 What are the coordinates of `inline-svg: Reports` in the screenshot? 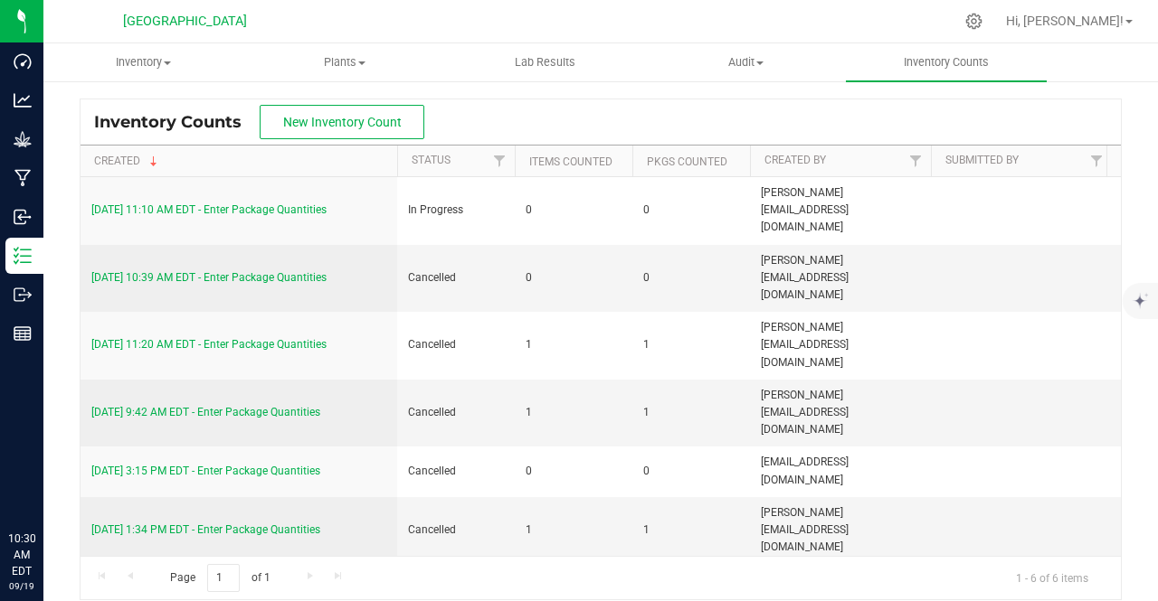 It's located at (23, 334).